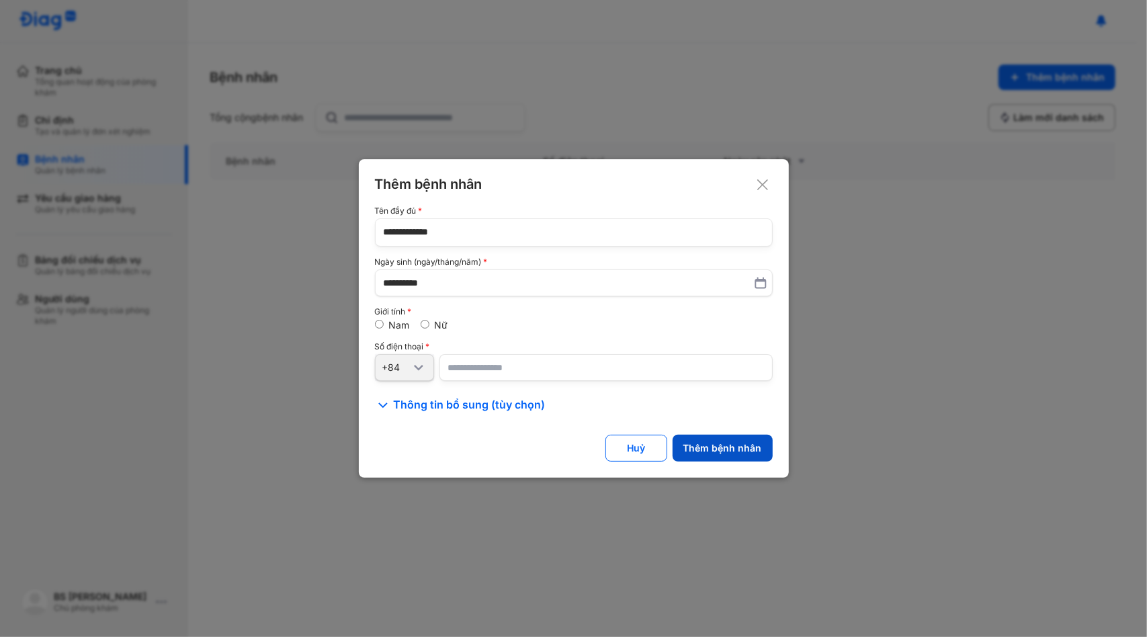  What do you see at coordinates (396, 367) in the screenshot?
I see `div: +84` at bounding box center [396, 367].